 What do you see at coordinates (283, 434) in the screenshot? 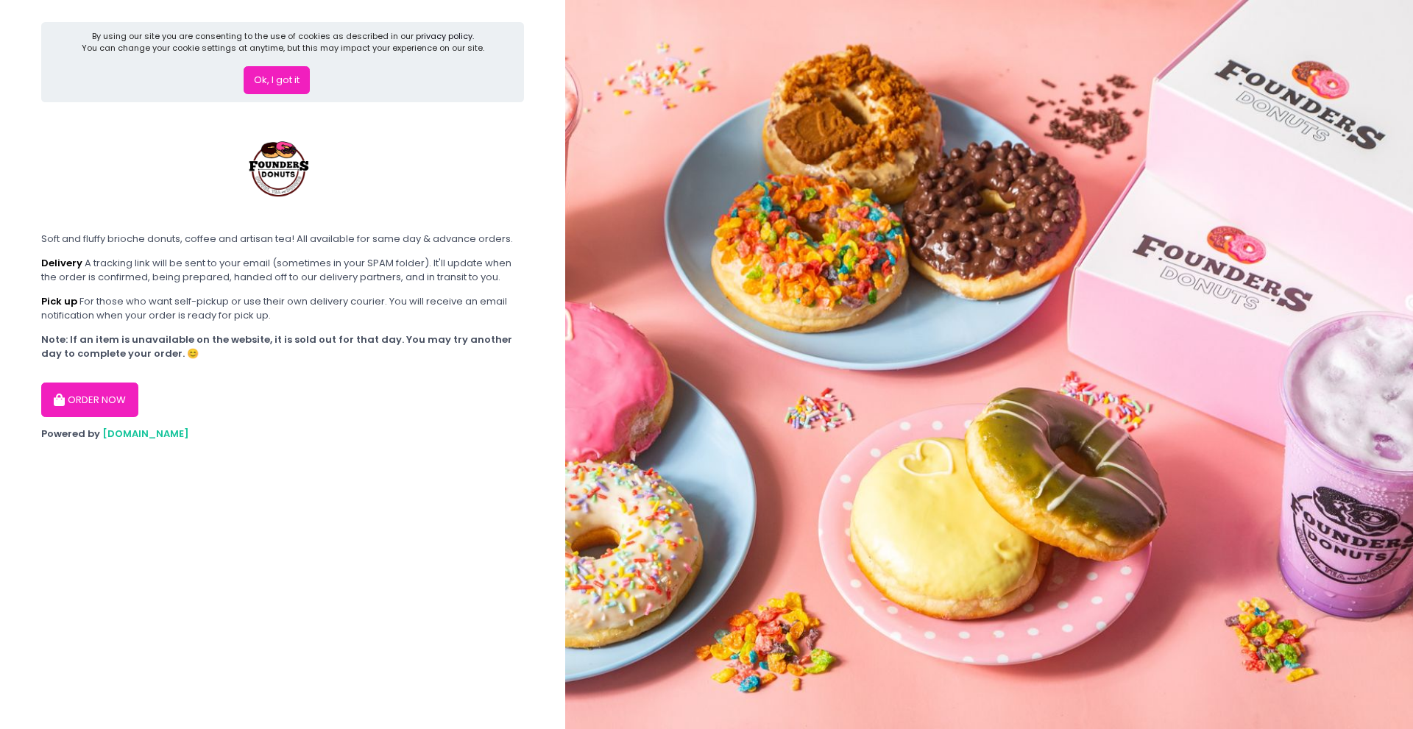
I see `div: Powered by` at bounding box center [283, 434].